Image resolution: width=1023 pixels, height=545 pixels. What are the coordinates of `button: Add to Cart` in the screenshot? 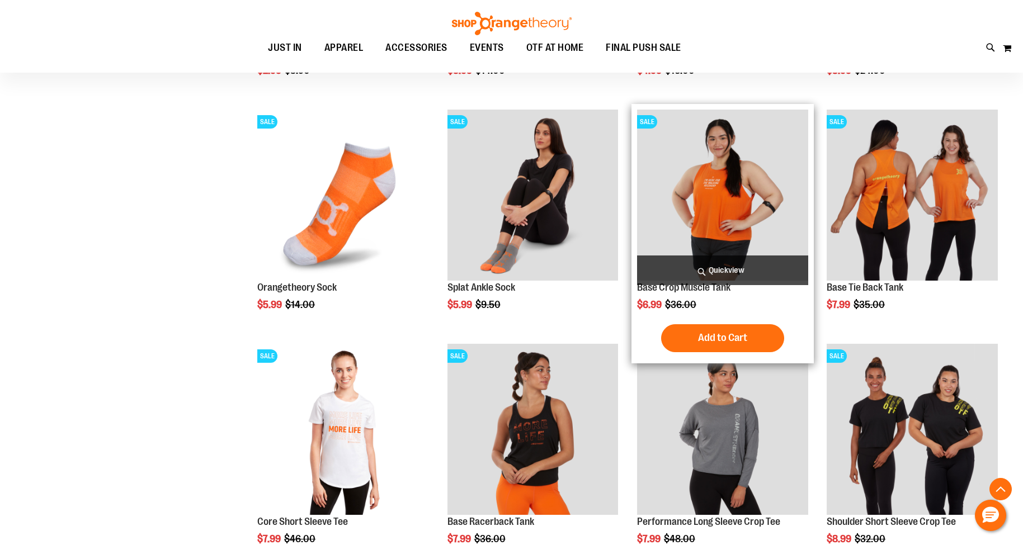 It's located at (723, 338).